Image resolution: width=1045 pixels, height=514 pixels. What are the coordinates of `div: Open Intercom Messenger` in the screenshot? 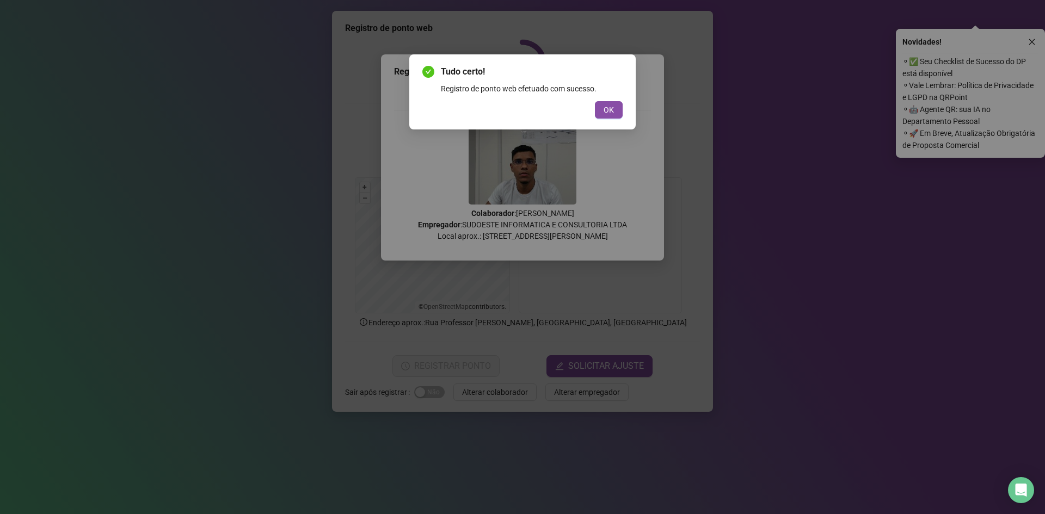 It's located at (1021, 490).